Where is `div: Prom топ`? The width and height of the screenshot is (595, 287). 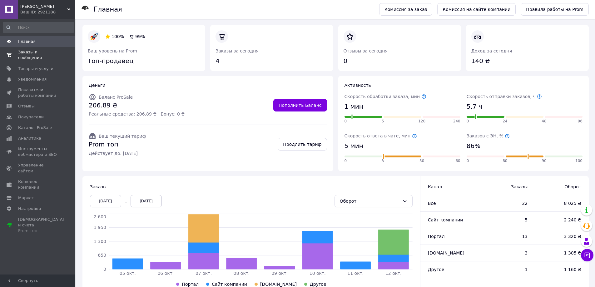
div: Prom топ is located at coordinates (41, 231).